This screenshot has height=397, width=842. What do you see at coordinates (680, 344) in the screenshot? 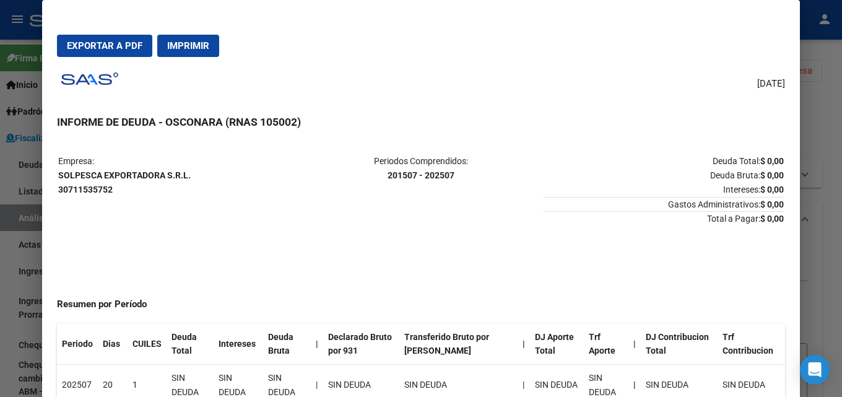
I see `th: DJ Contribucion Total` at bounding box center [680, 344].